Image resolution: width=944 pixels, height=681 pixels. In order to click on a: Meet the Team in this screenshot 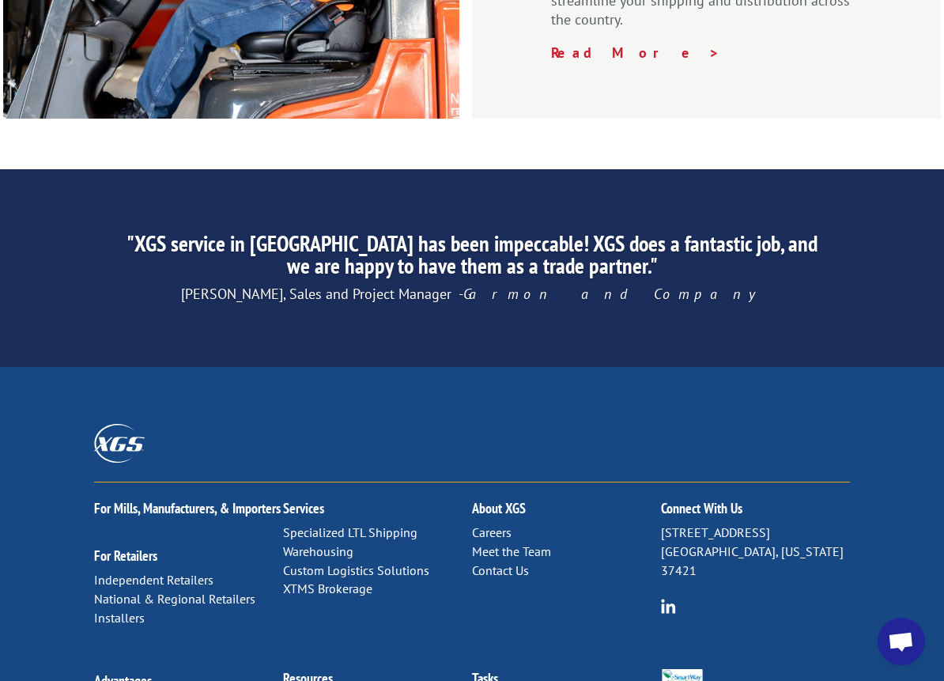, I will do `click(512, 551)`.